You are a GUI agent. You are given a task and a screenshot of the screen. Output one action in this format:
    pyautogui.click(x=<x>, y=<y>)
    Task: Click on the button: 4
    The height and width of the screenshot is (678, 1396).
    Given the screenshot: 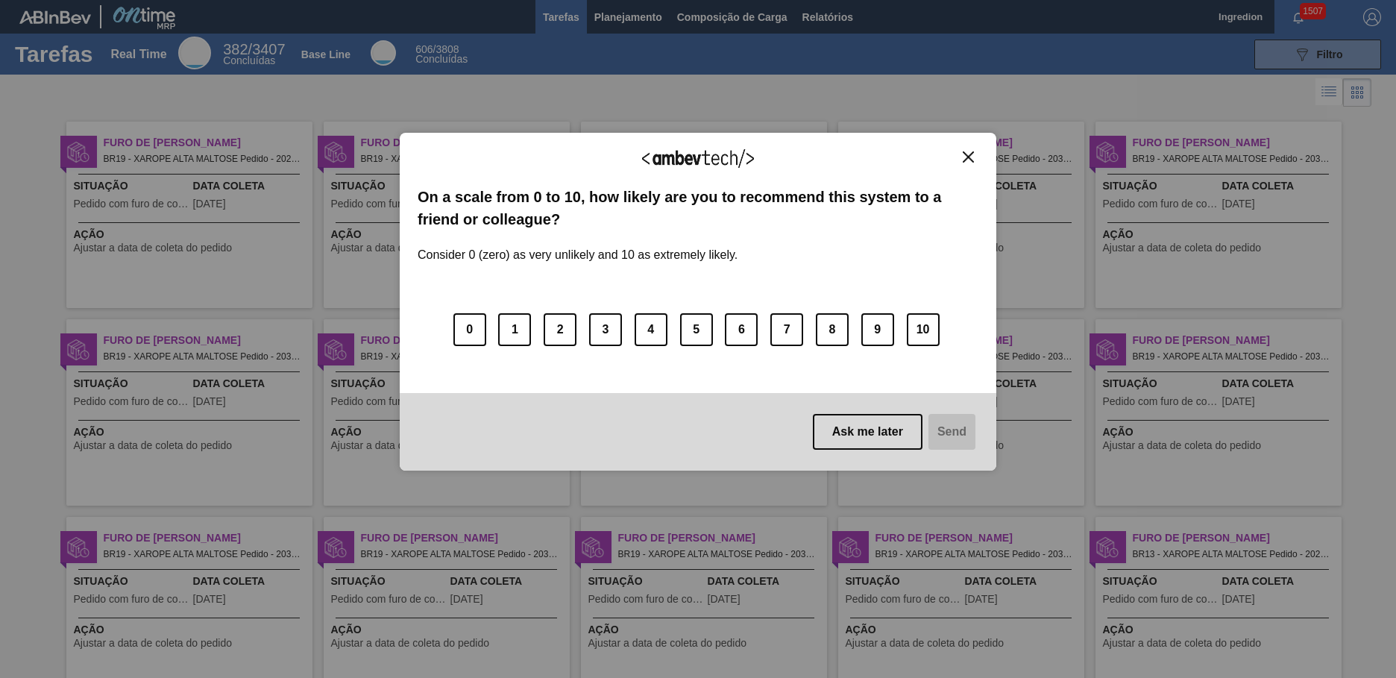 What is the action you would take?
    pyautogui.click(x=651, y=330)
    